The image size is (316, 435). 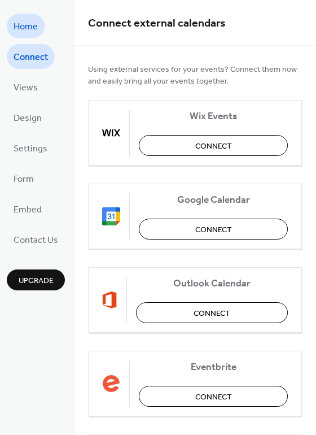 I want to click on img: outlook, so click(x=109, y=300).